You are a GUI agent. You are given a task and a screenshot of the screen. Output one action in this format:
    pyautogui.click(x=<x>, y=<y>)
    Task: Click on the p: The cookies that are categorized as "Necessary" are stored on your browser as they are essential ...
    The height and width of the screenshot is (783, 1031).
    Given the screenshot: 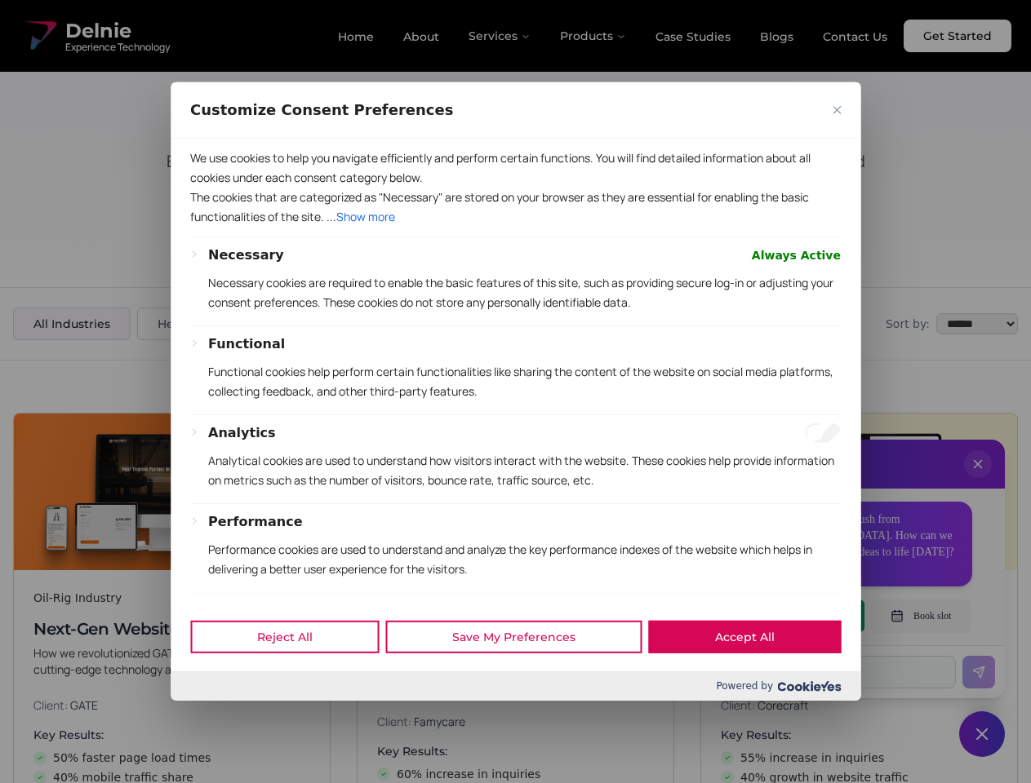 What is the action you would take?
    pyautogui.click(x=515, y=207)
    